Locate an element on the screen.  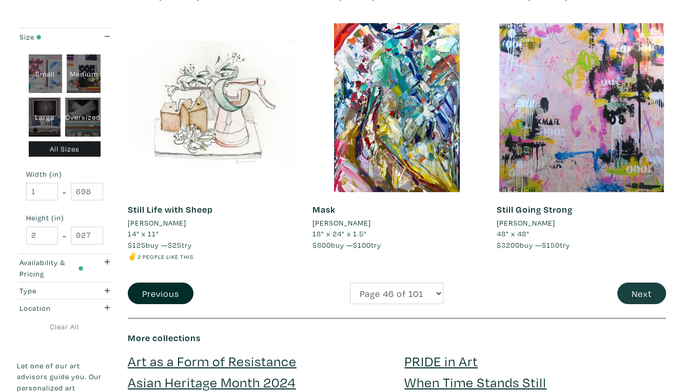
button: Size is located at coordinates (65, 36).